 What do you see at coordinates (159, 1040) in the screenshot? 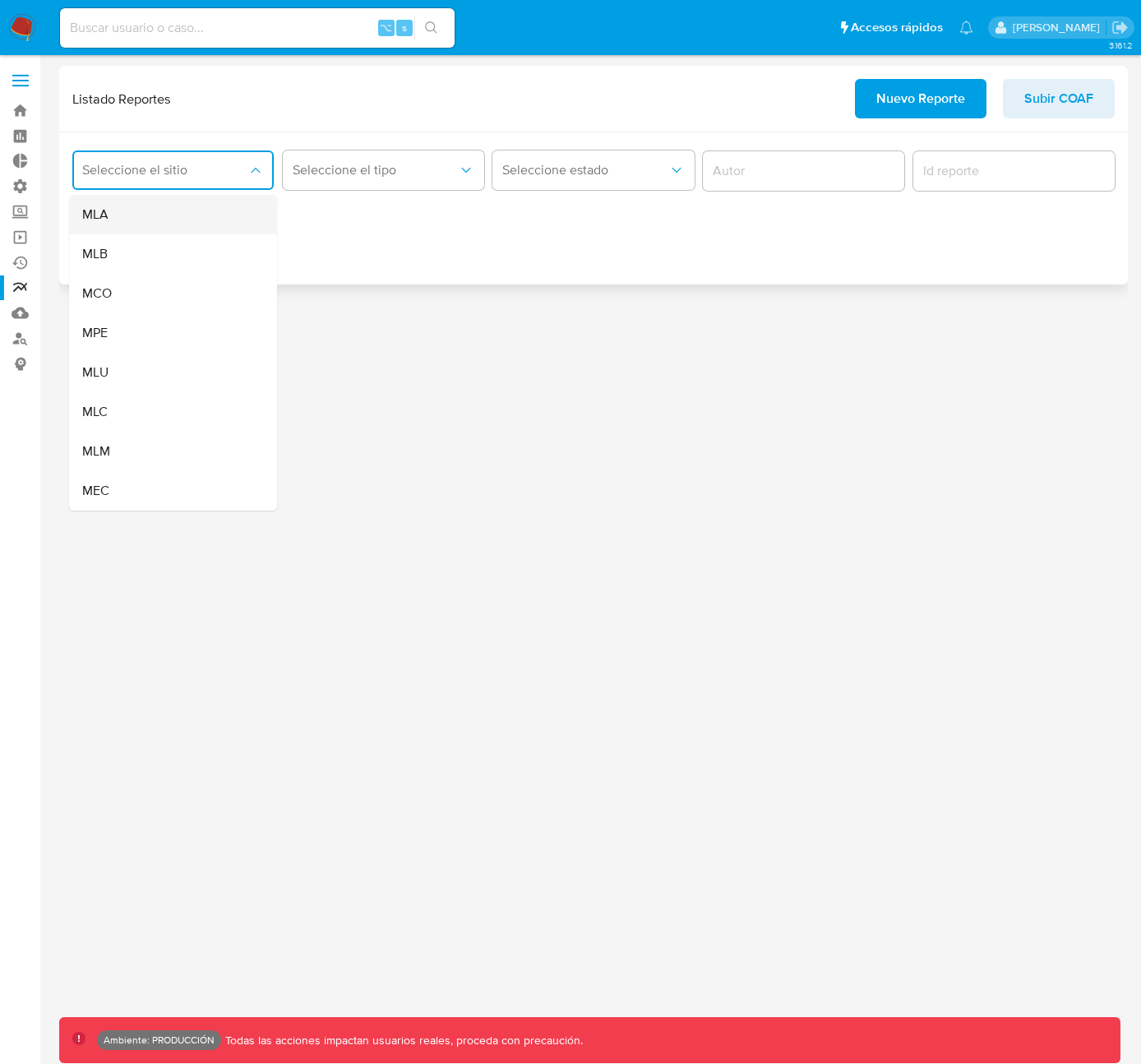
I see `p: Ambiente: PRODUCCIÓN` at bounding box center [159, 1040].